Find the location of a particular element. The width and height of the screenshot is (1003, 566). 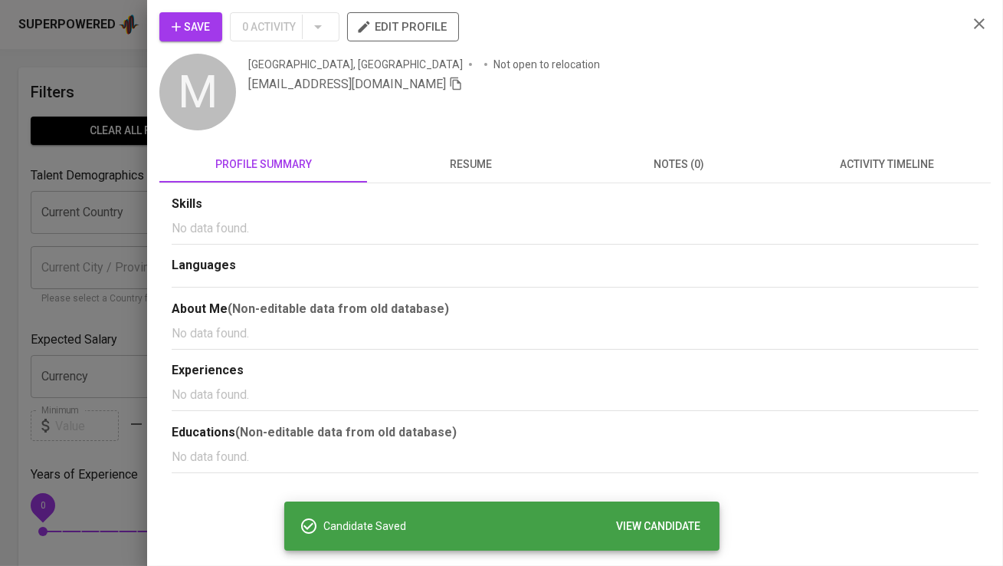

div: Candidate Saved is located at coordinates (516, 526).